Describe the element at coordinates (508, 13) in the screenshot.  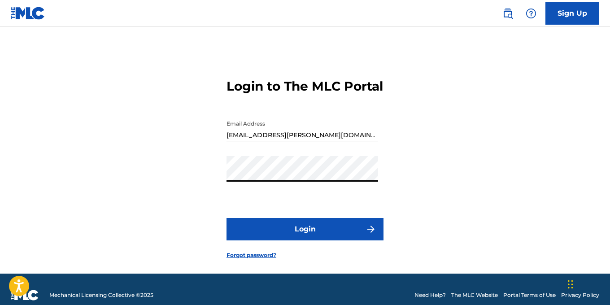
I see `a: Public Search` at that location.